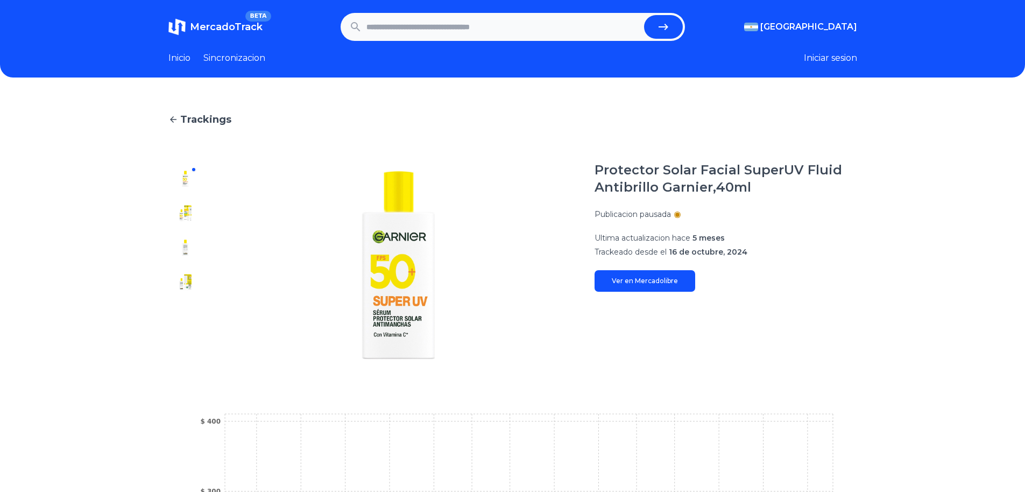 This screenshot has width=1025, height=492. What do you see at coordinates (210, 421) in the screenshot?
I see `tspan: $ 400` at bounding box center [210, 421].